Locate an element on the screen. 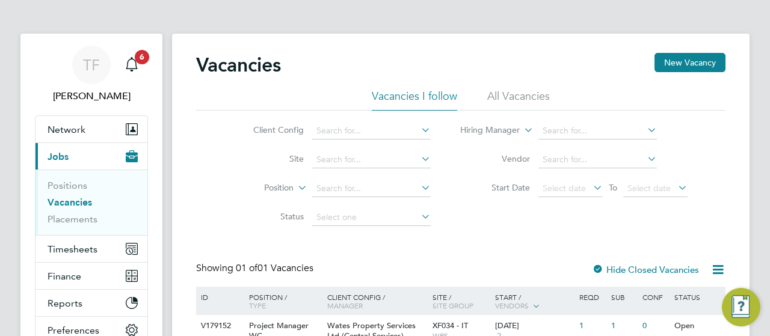 The image size is (770, 336). a: Vacancies is located at coordinates (70, 202).